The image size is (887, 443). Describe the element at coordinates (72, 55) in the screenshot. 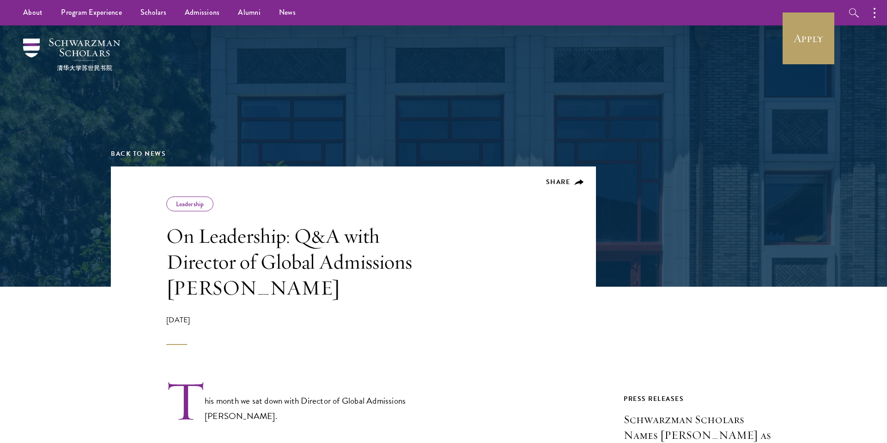

I see `img: Schwarzman Scholars` at that location.